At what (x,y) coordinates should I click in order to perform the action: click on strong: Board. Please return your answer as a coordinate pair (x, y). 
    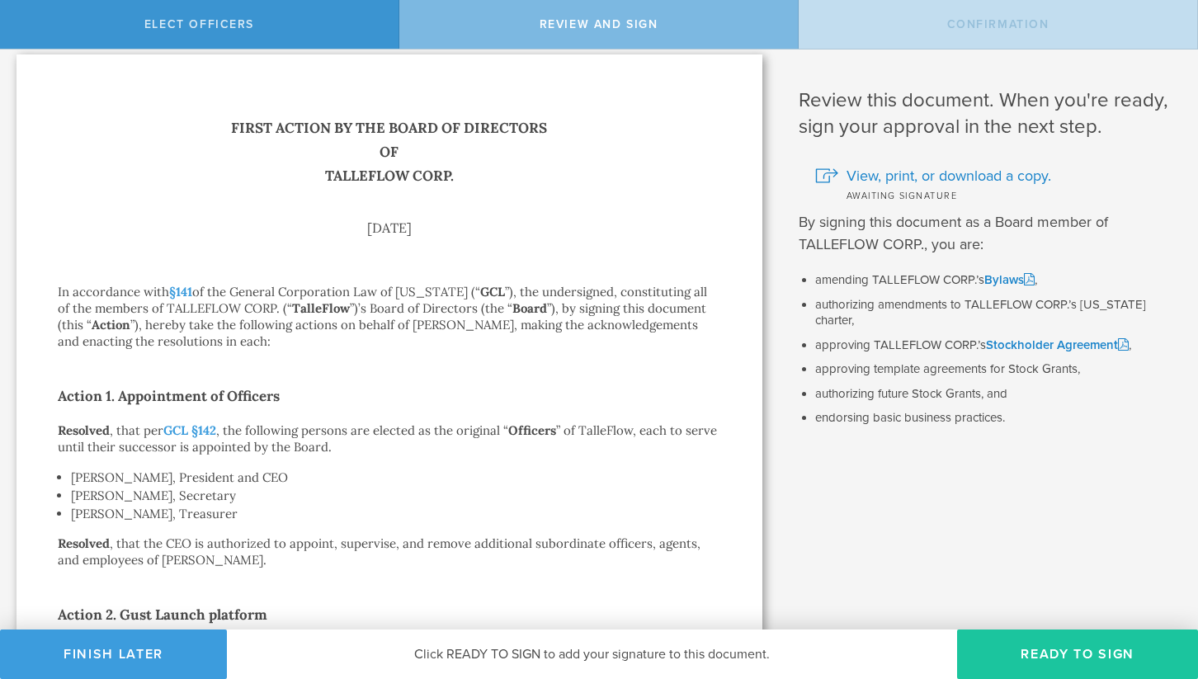
    Looking at the image, I should click on (530, 308).